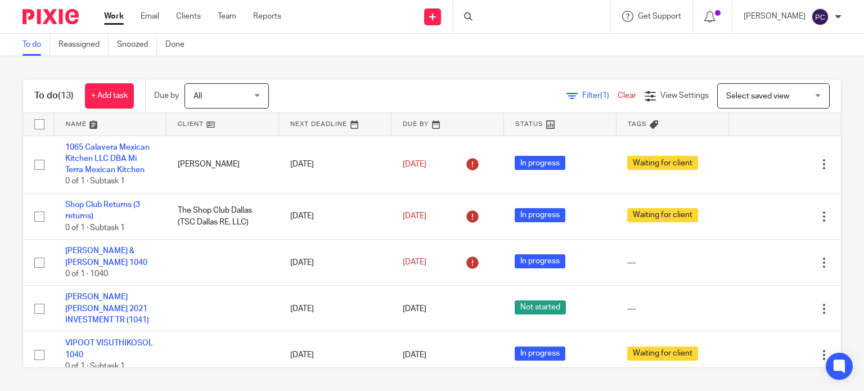  What do you see at coordinates (137, 44) in the screenshot?
I see `a: Snoozed` at bounding box center [137, 44].